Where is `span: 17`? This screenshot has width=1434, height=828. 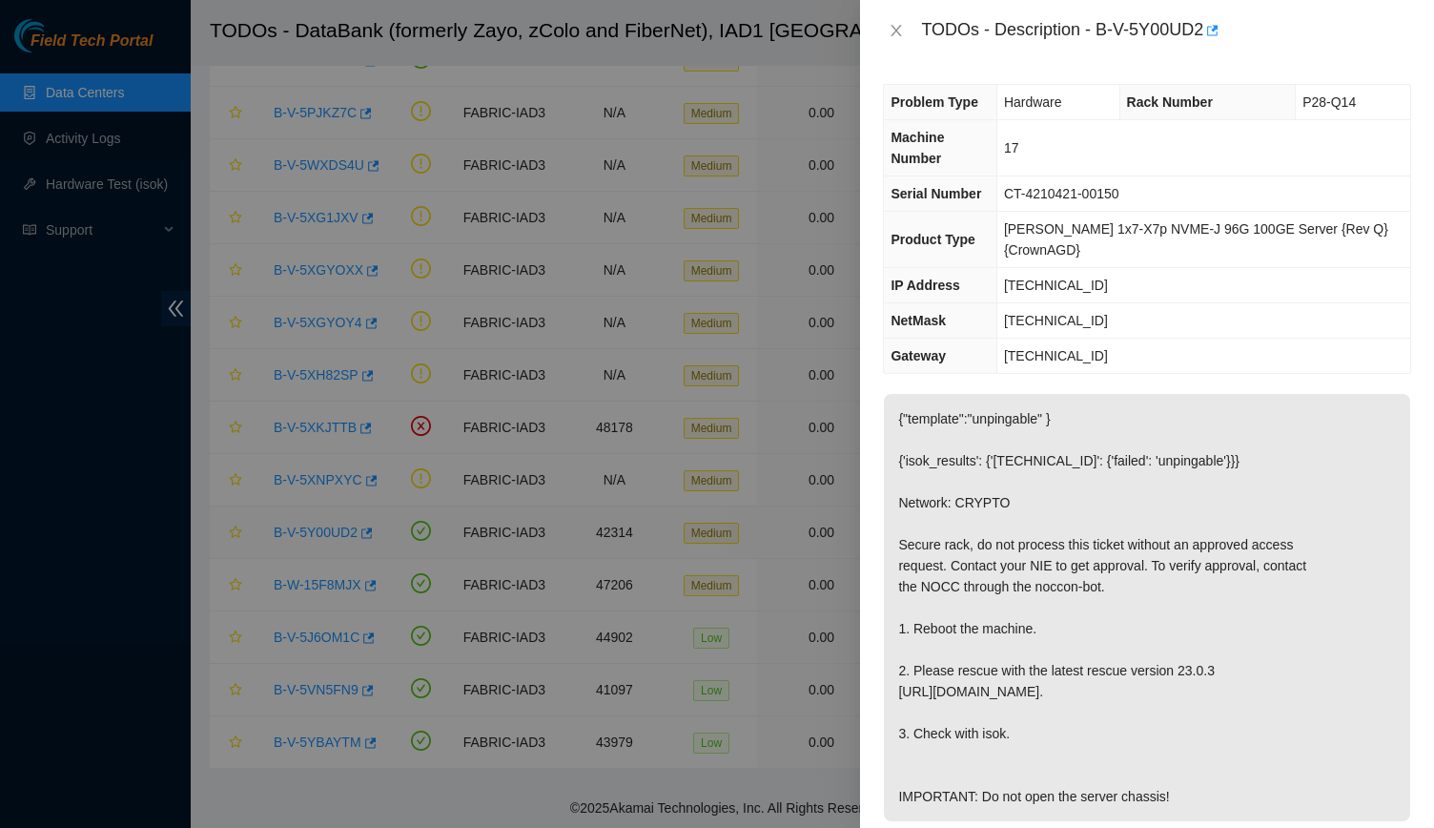
span: 17 is located at coordinates (1012, 148).